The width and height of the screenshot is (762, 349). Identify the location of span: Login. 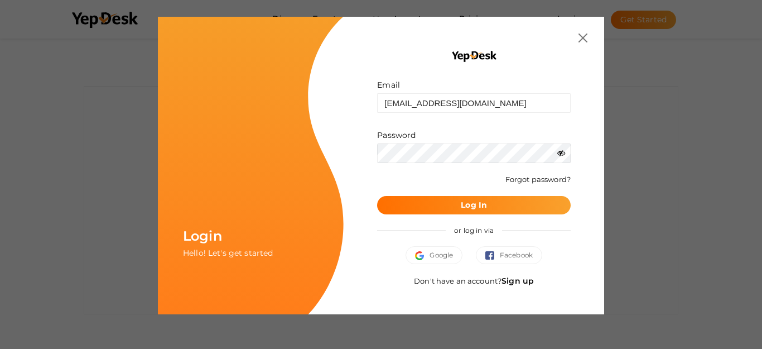
(202, 235).